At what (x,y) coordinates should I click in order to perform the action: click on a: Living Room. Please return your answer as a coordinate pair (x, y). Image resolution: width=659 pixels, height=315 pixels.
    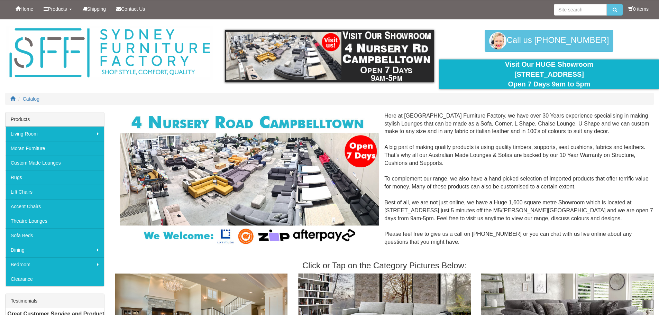
    Looking at the image, I should click on (55, 134).